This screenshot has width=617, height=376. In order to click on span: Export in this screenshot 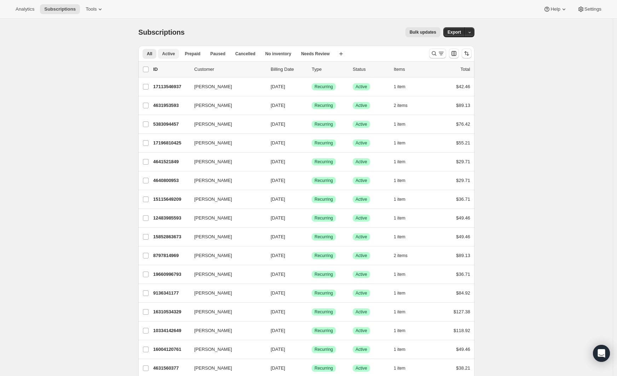, I will do `click(455, 32)`.